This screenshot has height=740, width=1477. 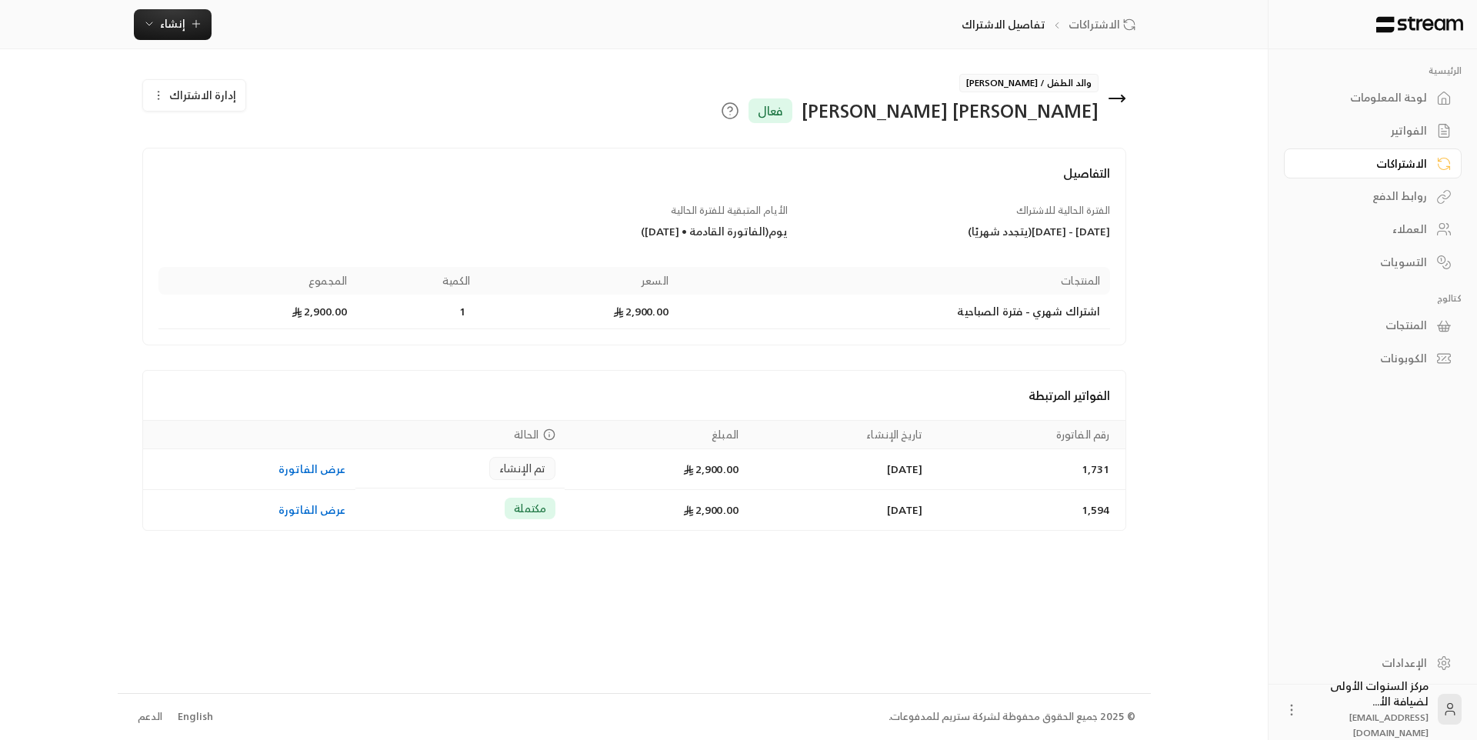 I want to click on table: Products, so click(x=634, y=298).